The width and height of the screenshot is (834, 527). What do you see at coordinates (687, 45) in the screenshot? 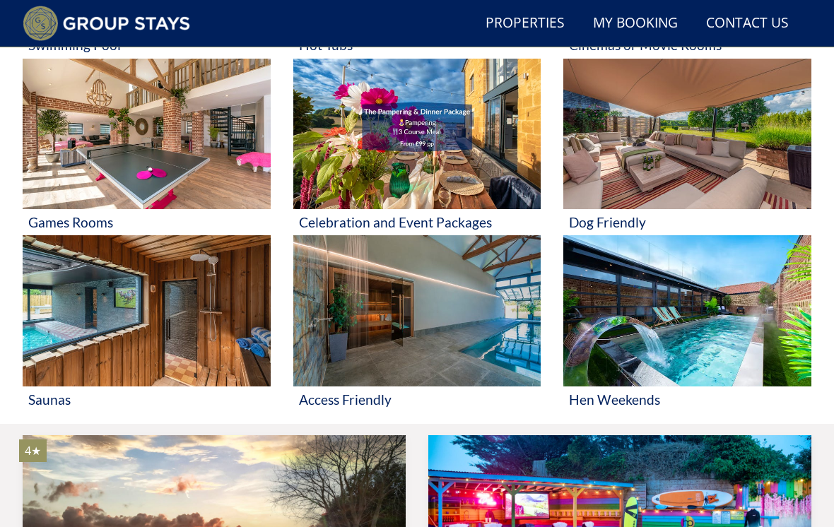
I see `h3: Cinemas or Movie Rooms` at bounding box center [687, 45].